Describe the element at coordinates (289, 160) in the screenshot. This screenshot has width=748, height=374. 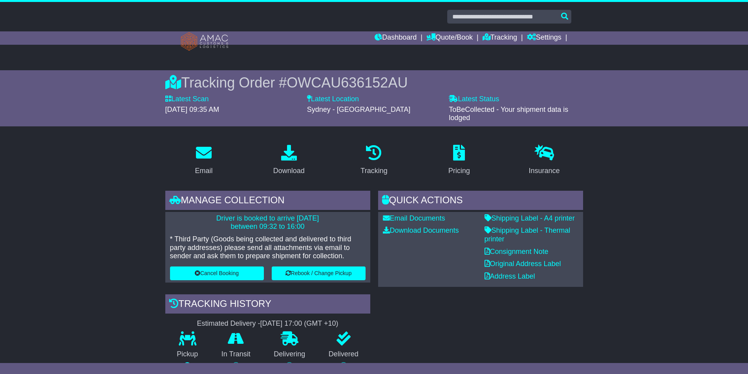
I see `a: Download` at that location.